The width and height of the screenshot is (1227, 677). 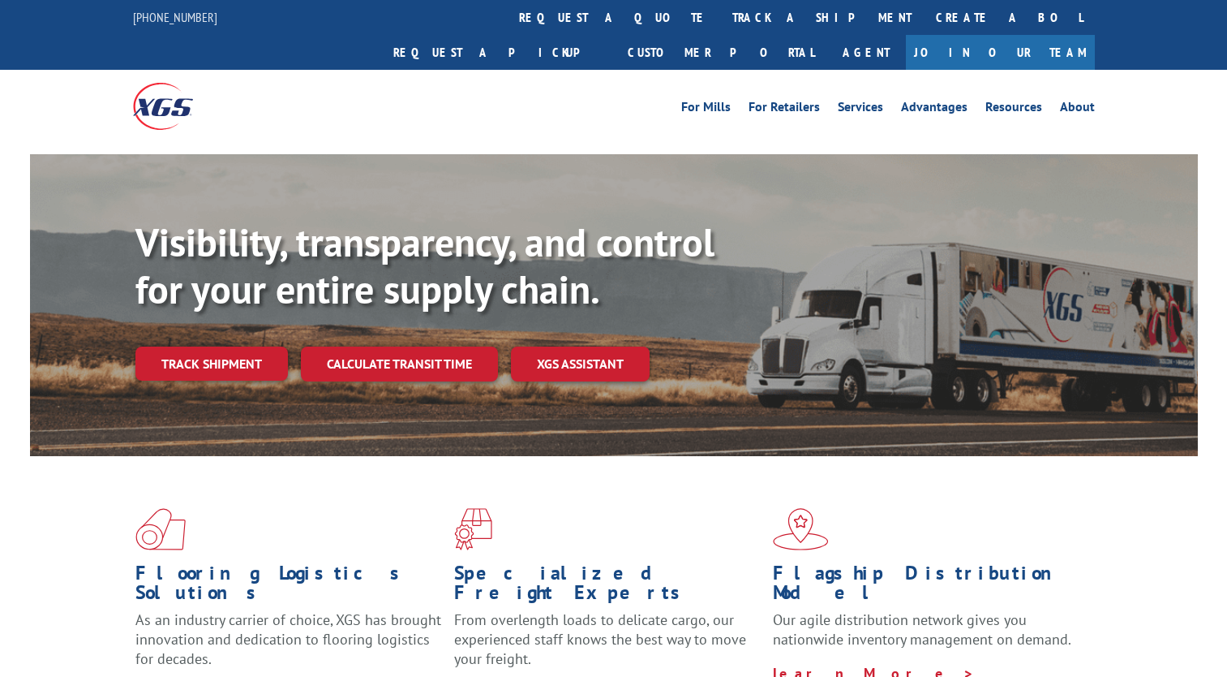 What do you see at coordinates (861, 110) in the screenshot?
I see `a: Services` at bounding box center [861, 110].